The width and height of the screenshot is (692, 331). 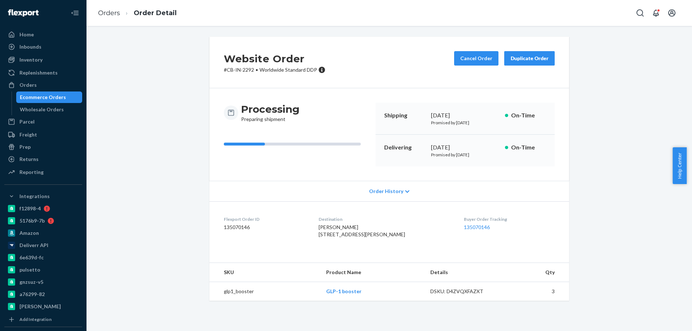 I want to click on a: Inventory, so click(x=43, y=60).